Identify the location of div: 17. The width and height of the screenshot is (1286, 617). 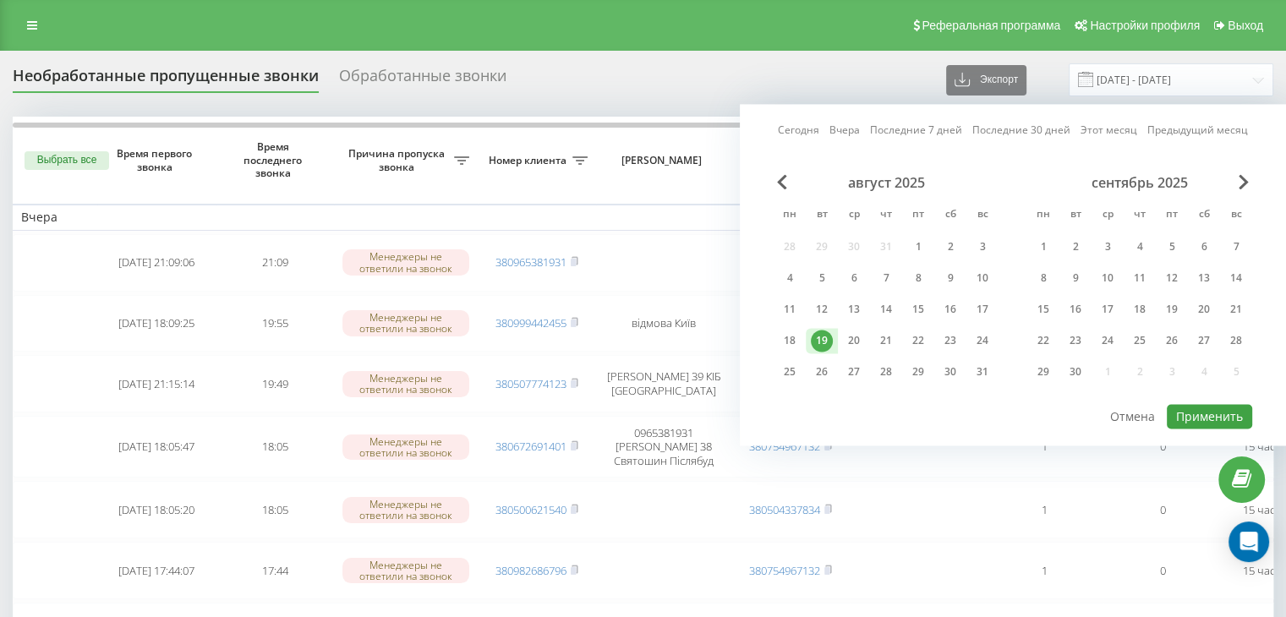
(1108, 310).